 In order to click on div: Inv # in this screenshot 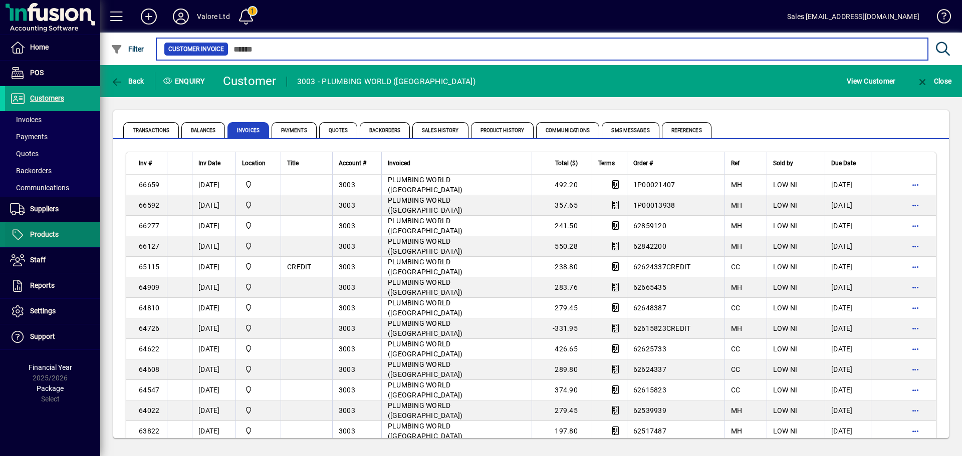, I will do `click(150, 163)`.